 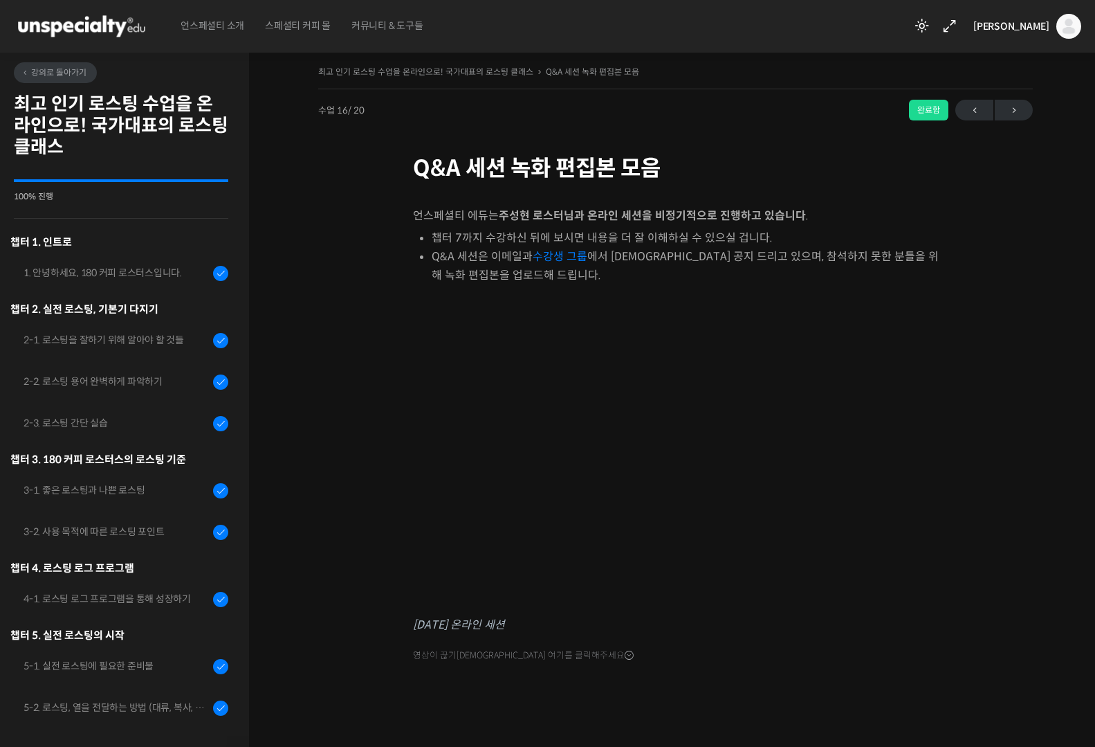 What do you see at coordinates (116, 423) in the screenshot?
I see `div: 2-3. 로스팅 간단 실습` at bounding box center [116, 423].